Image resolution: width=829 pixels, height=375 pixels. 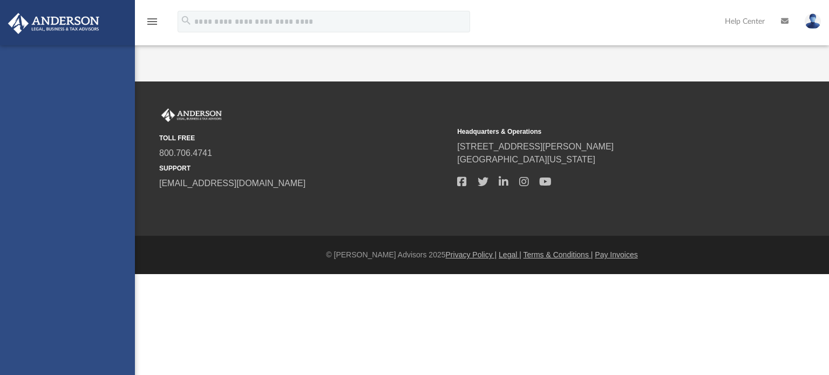 I want to click on a: menu, so click(x=152, y=24).